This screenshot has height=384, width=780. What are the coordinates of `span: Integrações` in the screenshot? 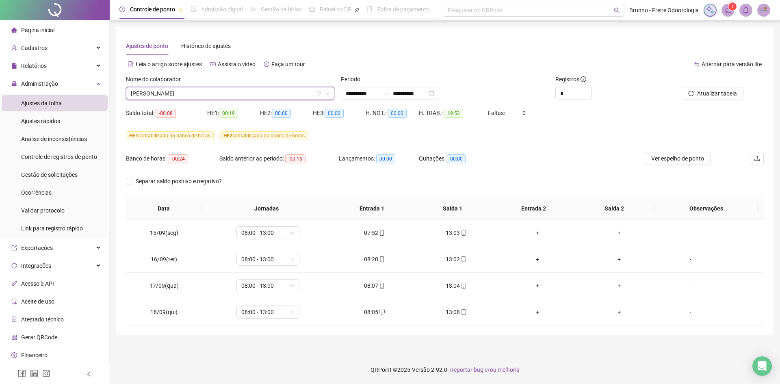 It's located at (36, 266).